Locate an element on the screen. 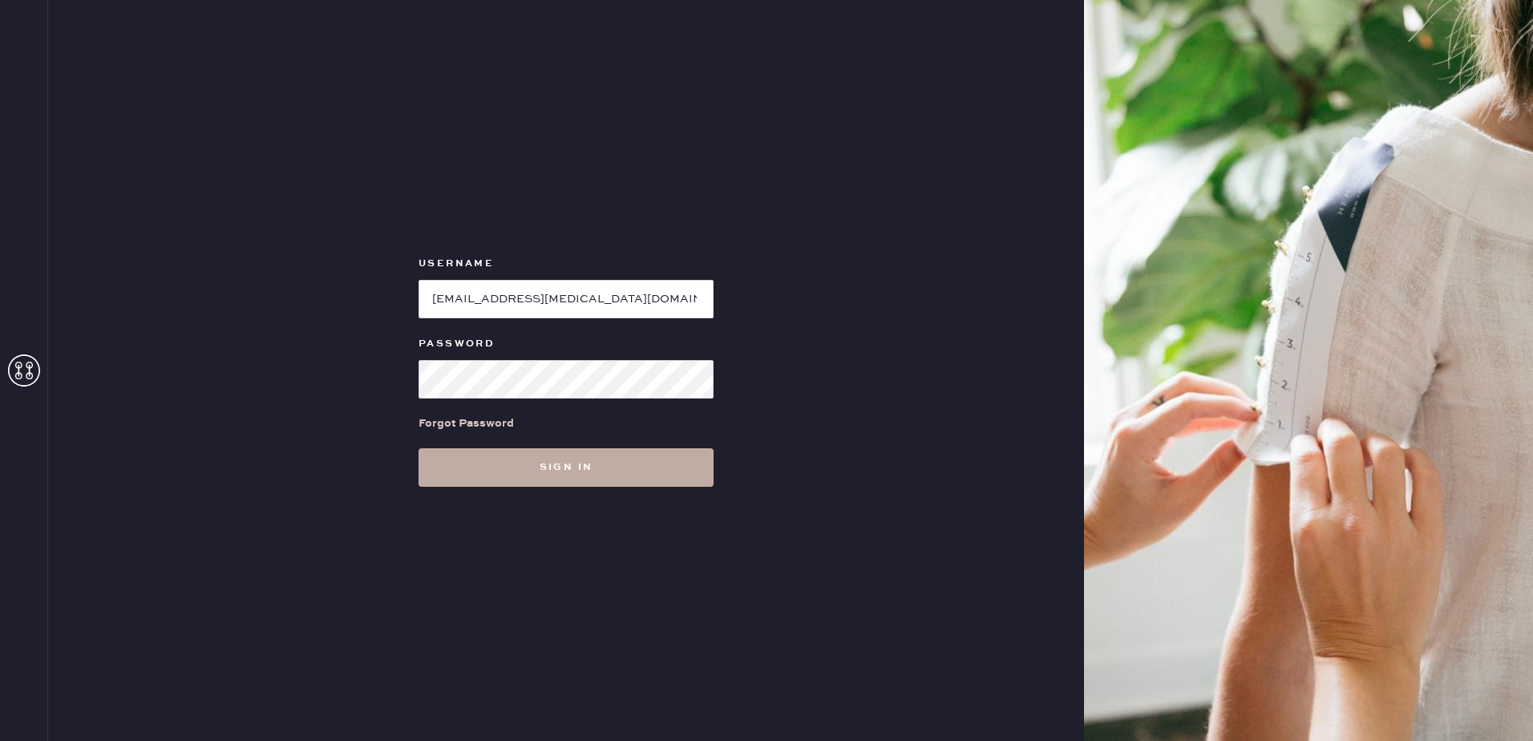 The width and height of the screenshot is (1533, 741). div: Forgot Password is located at coordinates (466, 423).